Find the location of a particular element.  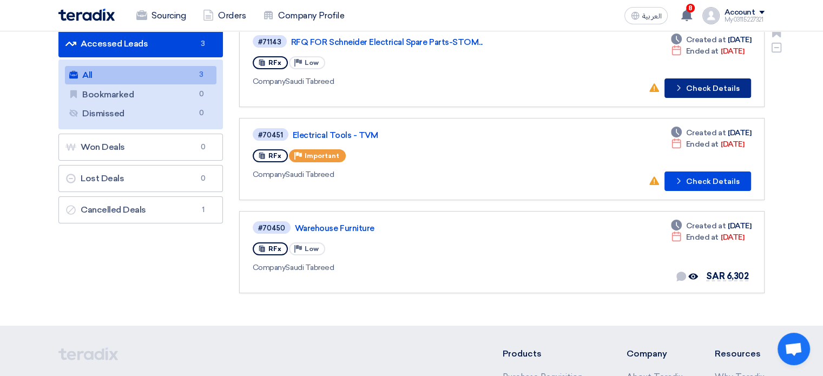

a: Bookmarked is located at coordinates (141, 95).